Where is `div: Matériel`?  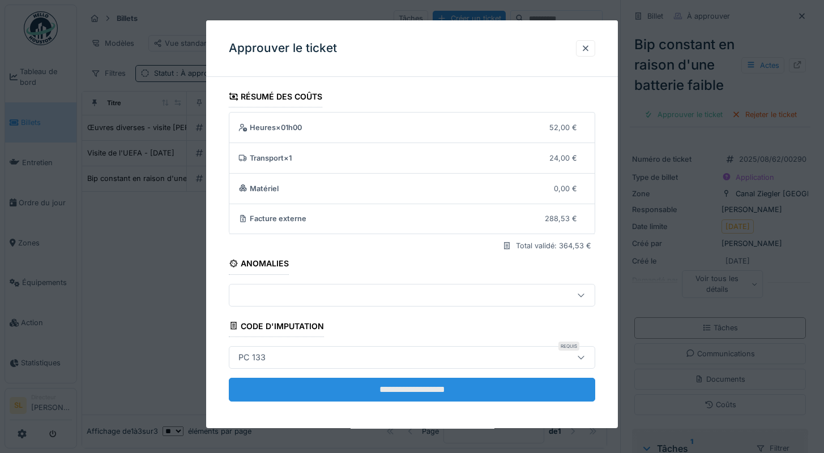 div: Matériel is located at coordinates (392, 188).